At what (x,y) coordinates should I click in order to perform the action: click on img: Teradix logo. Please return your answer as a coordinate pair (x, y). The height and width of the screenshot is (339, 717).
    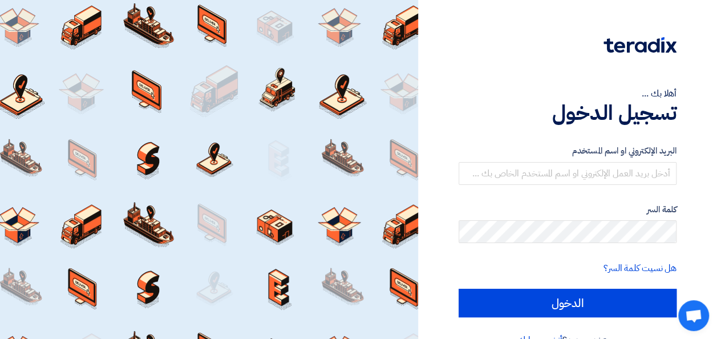
    Looking at the image, I should click on (640, 45).